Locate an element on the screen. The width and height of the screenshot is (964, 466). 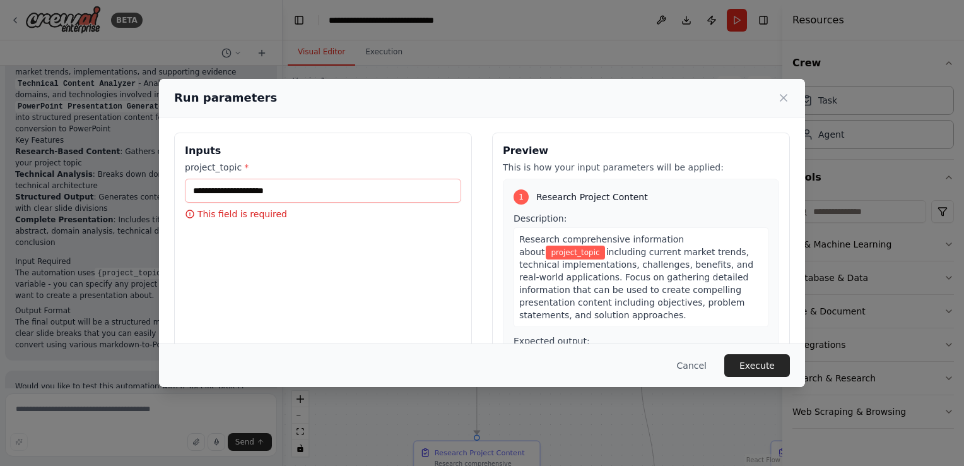
span: Research Project Content is located at coordinates (592, 197).